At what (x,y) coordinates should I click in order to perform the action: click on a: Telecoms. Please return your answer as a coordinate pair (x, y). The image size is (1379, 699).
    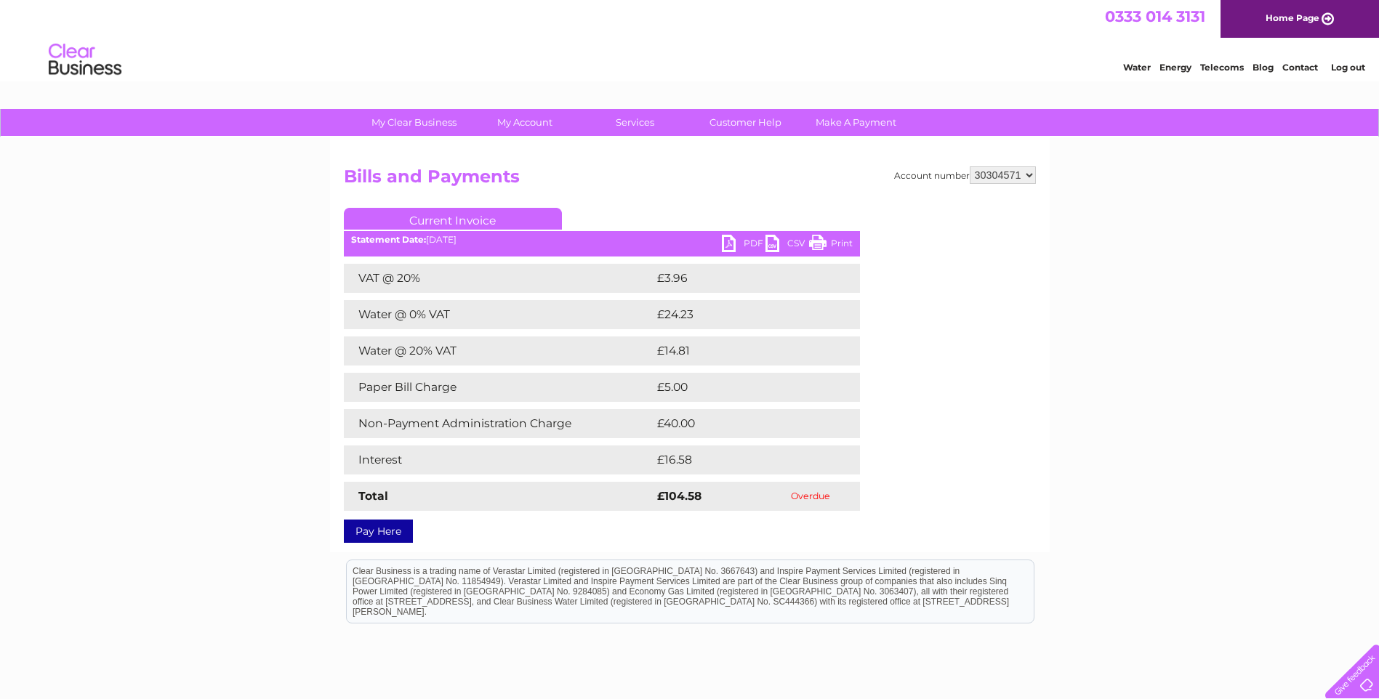
    Looking at the image, I should click on (1222, 67).